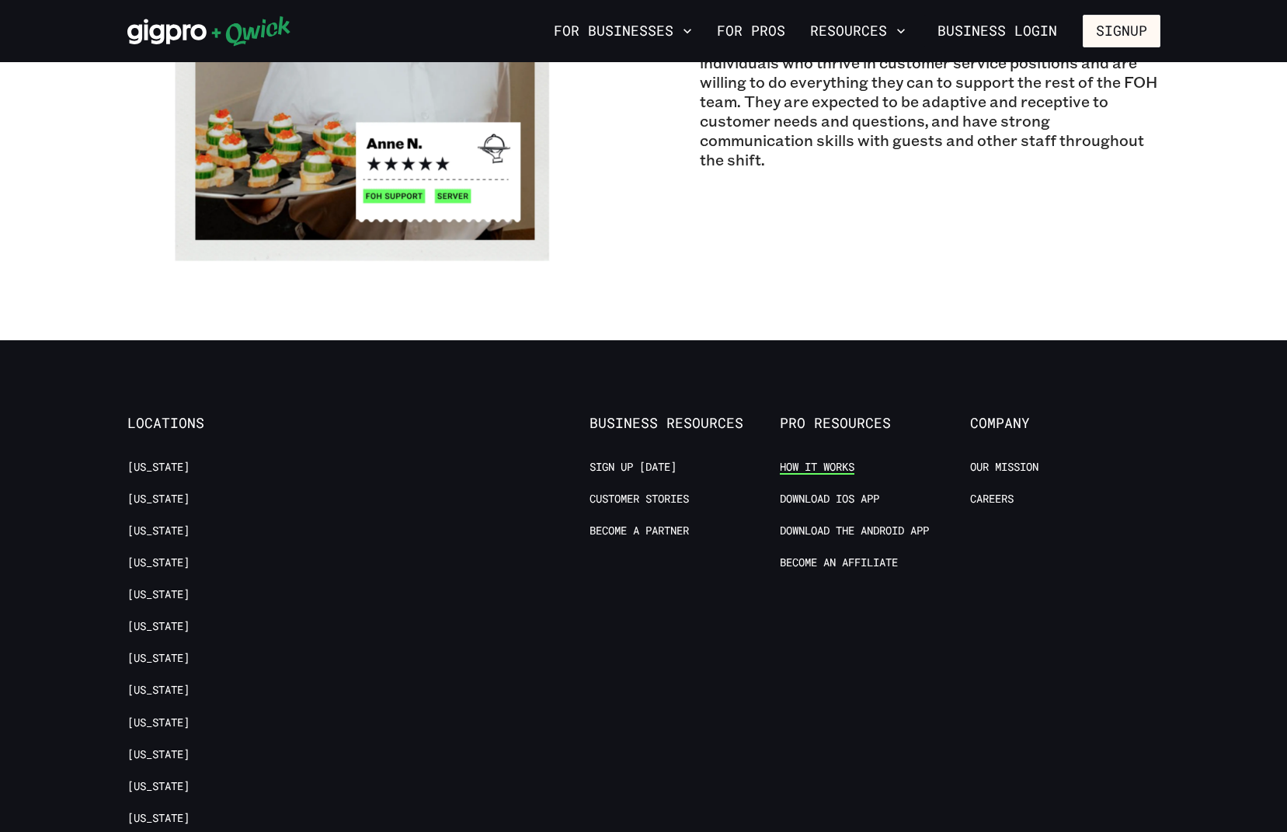  I want to click on a: Download the Android App, so click(854, 530).